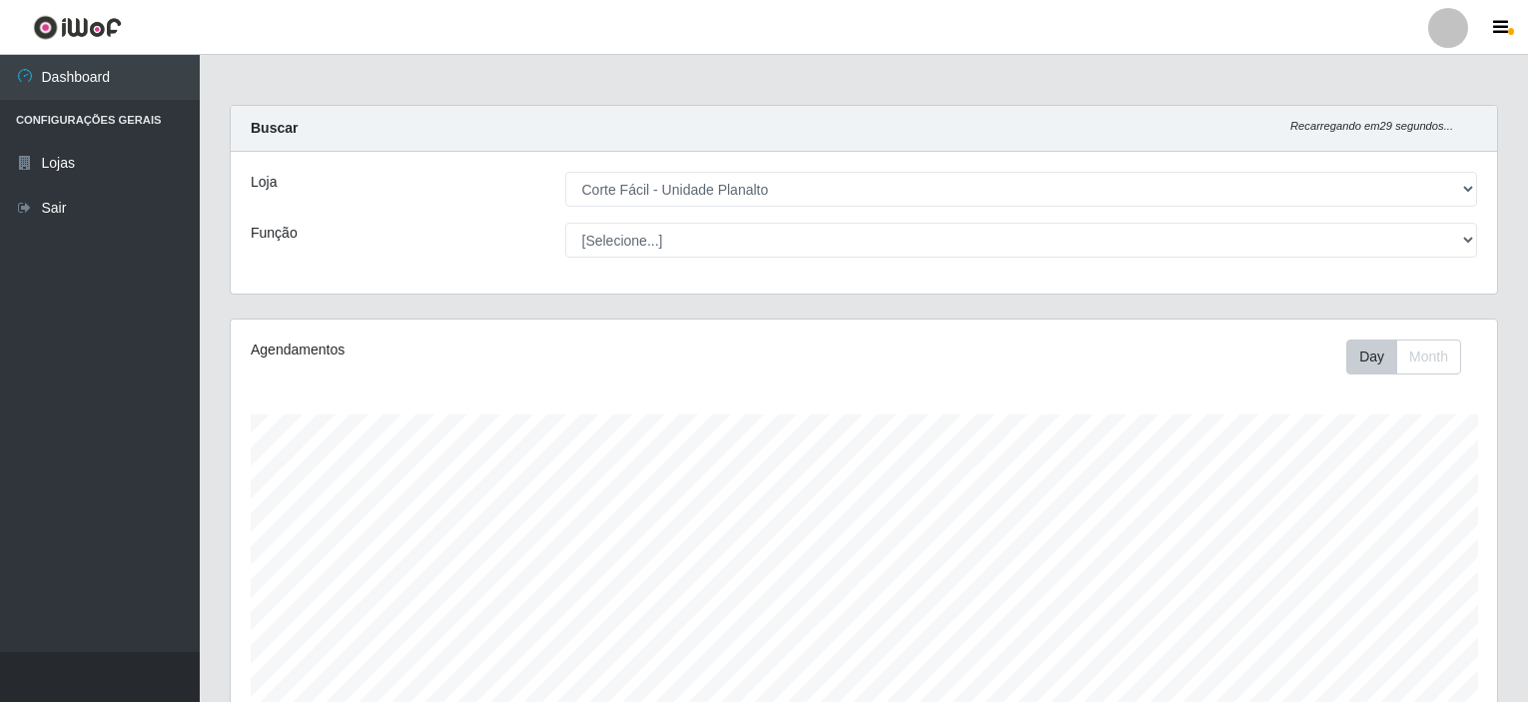 The image size is (1528, 702). What do you see at coordinates (1372, 126) in the screenshot?
I see `i: Recarregando em 29 segundos...` at bounding box center [1372, 126].